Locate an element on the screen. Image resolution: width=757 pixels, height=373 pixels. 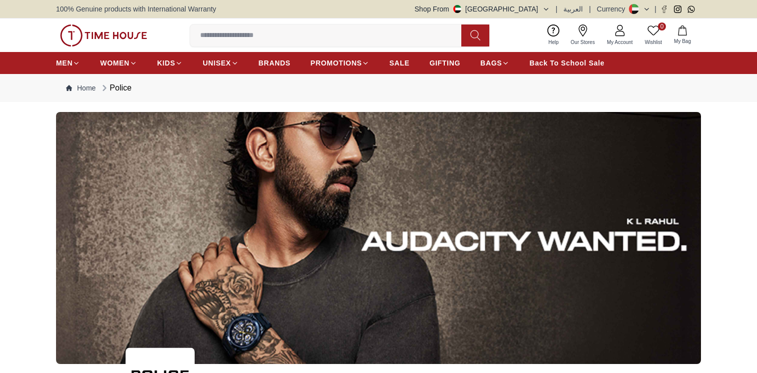
a: WOMEN is located at coordinates (119, 63).